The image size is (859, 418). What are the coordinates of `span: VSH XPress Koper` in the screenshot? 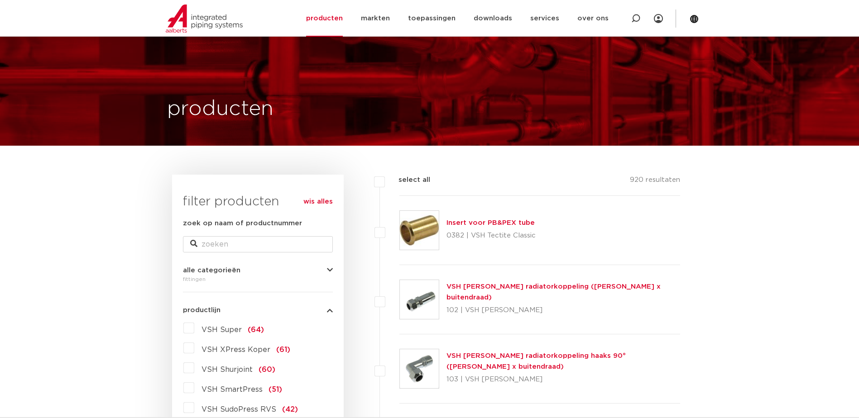 It's located at (236, 350).